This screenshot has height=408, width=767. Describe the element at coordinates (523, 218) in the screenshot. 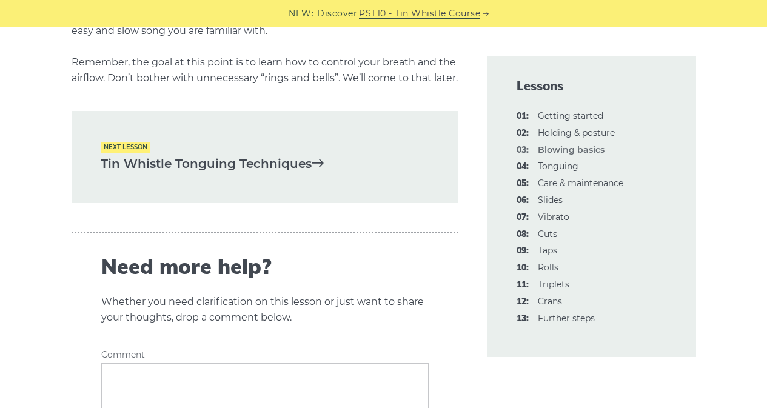

I see `span: 07:` at that location.